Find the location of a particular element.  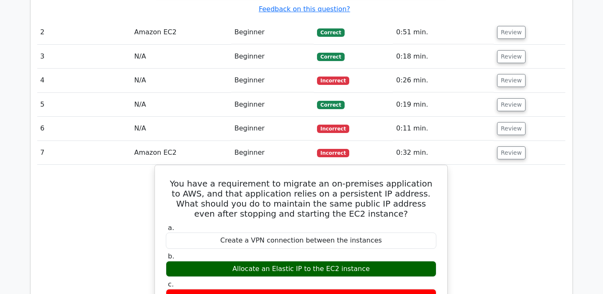

span: c. is located at coordinates (171, 284).